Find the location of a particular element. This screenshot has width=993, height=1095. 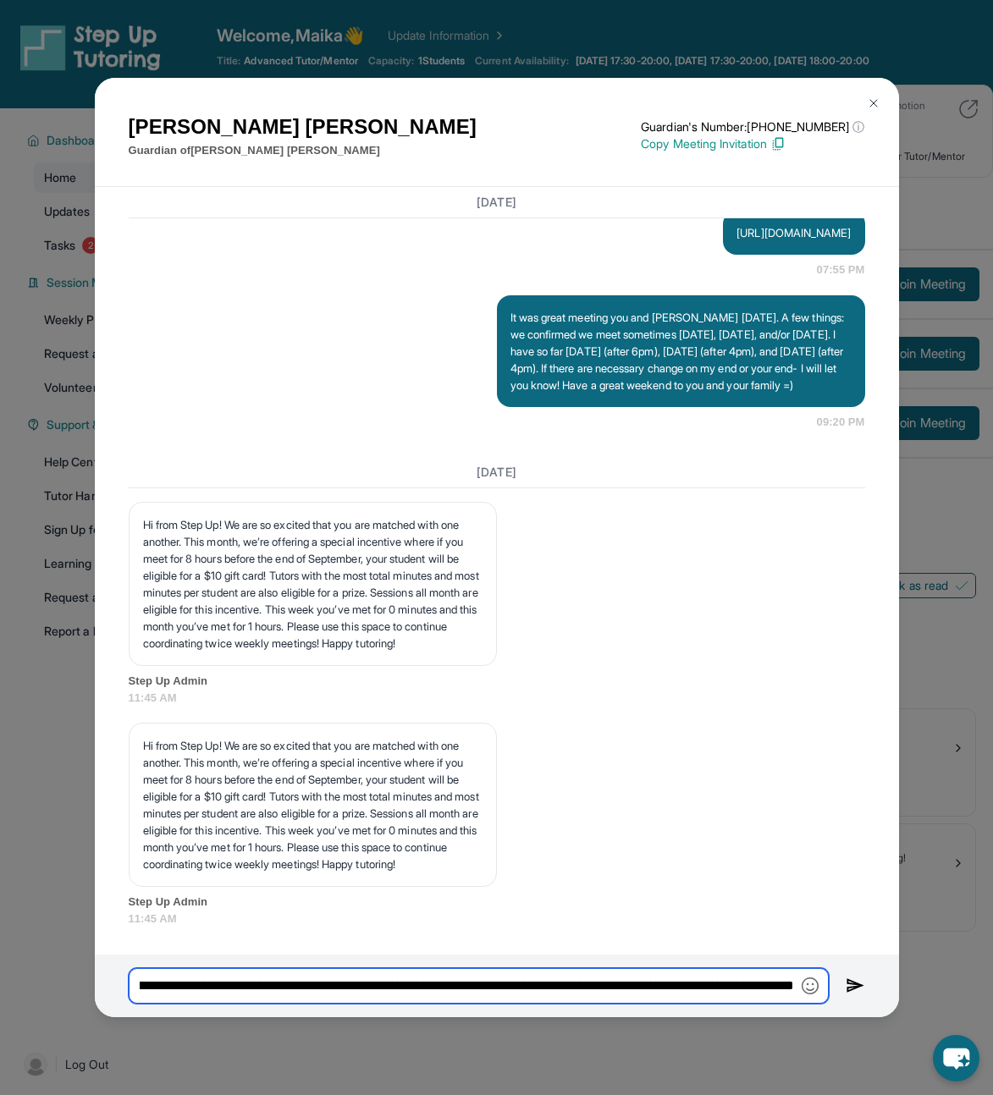

img: Send icon is located at coordinates (855, 986).